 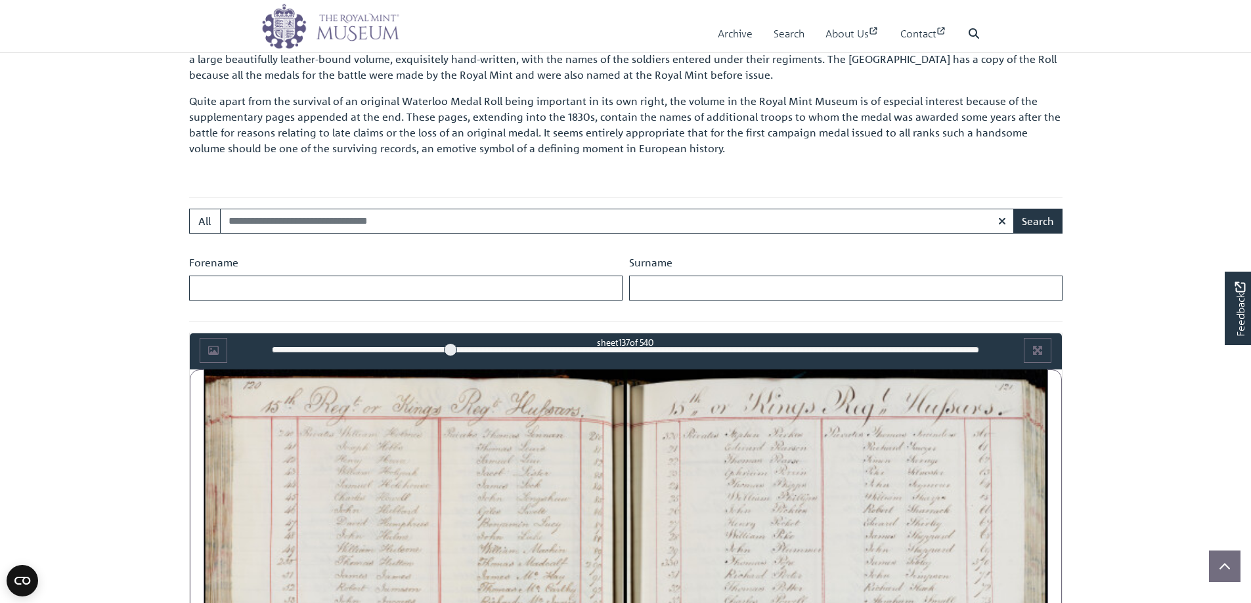 What do you see at coordinates (789, 33) in the screenshot?
I see `a: Search` at bounding box center [789, 33].